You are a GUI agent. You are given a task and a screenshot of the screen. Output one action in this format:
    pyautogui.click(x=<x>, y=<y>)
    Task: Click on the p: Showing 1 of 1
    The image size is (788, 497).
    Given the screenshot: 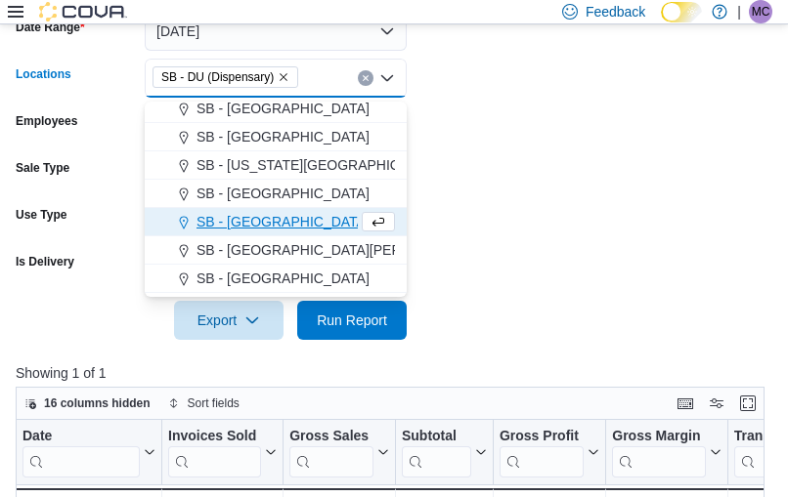 What is the action you would take?
    pyautogui.click(x=394, y=373)
    